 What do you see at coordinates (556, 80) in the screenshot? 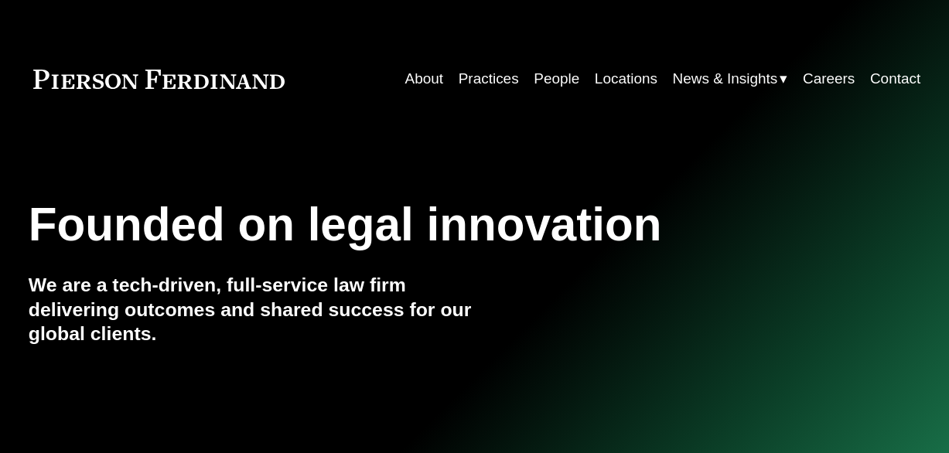
I see `a: People` at bounding box center [556, 80].